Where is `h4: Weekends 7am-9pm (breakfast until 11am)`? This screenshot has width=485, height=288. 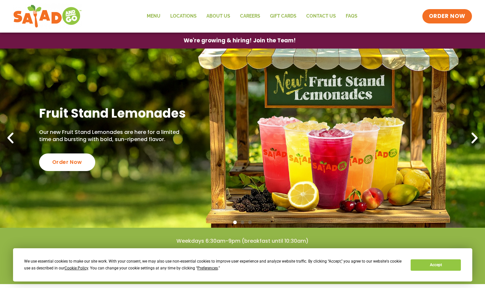
h4: Weekends 7am-9pm (breakfast until 11am) is located at coordinates (242, 252).